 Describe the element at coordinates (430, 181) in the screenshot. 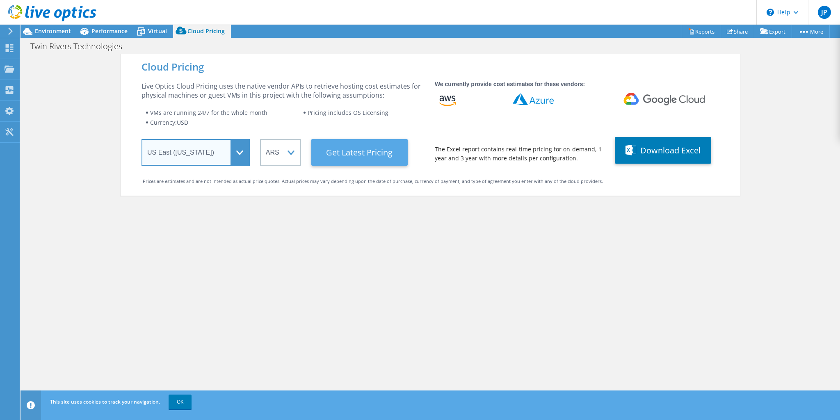

I see `div: Prices are estimates and are not intended as actual price quotes. Actual prices may vary dependin...` at that location.